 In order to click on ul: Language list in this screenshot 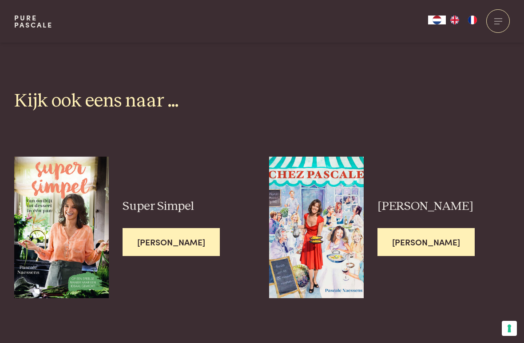, I will do `click(463, 20)`.